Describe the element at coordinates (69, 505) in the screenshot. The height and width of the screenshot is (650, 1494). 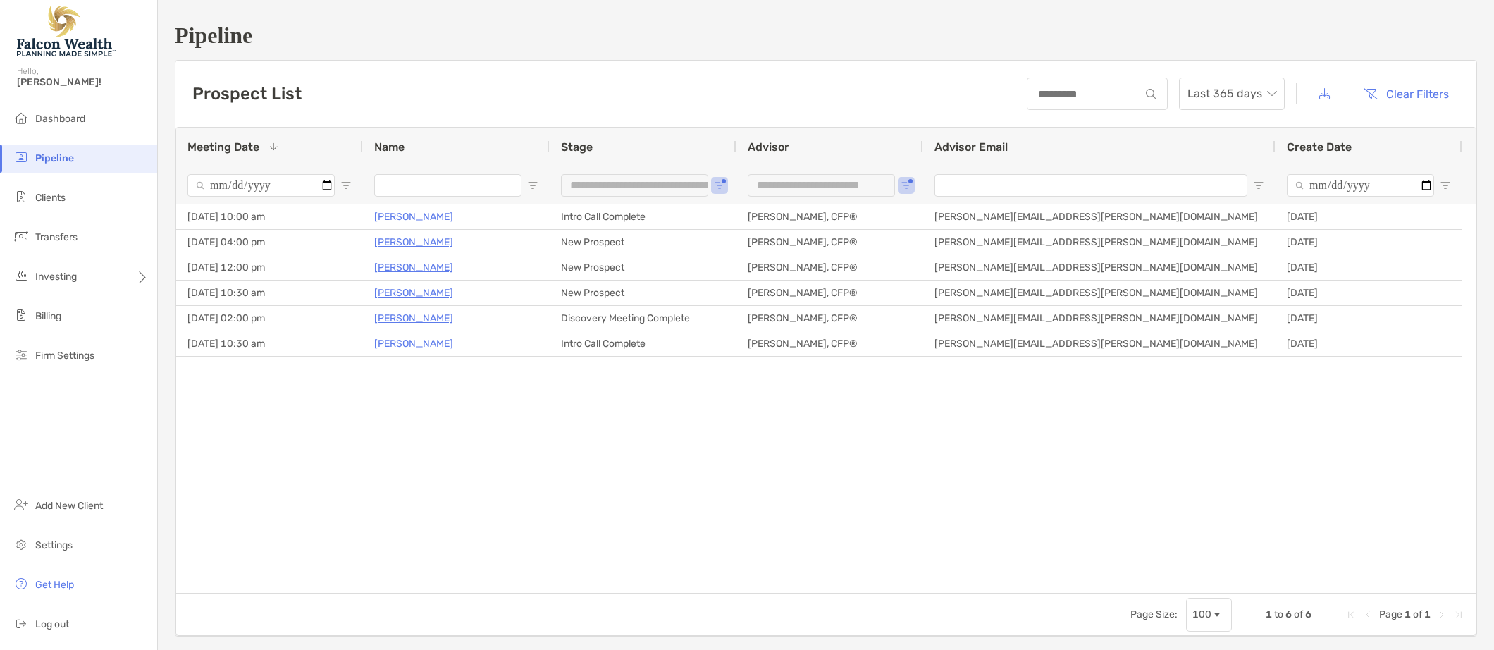
I see `span: Add New Client` at that location.